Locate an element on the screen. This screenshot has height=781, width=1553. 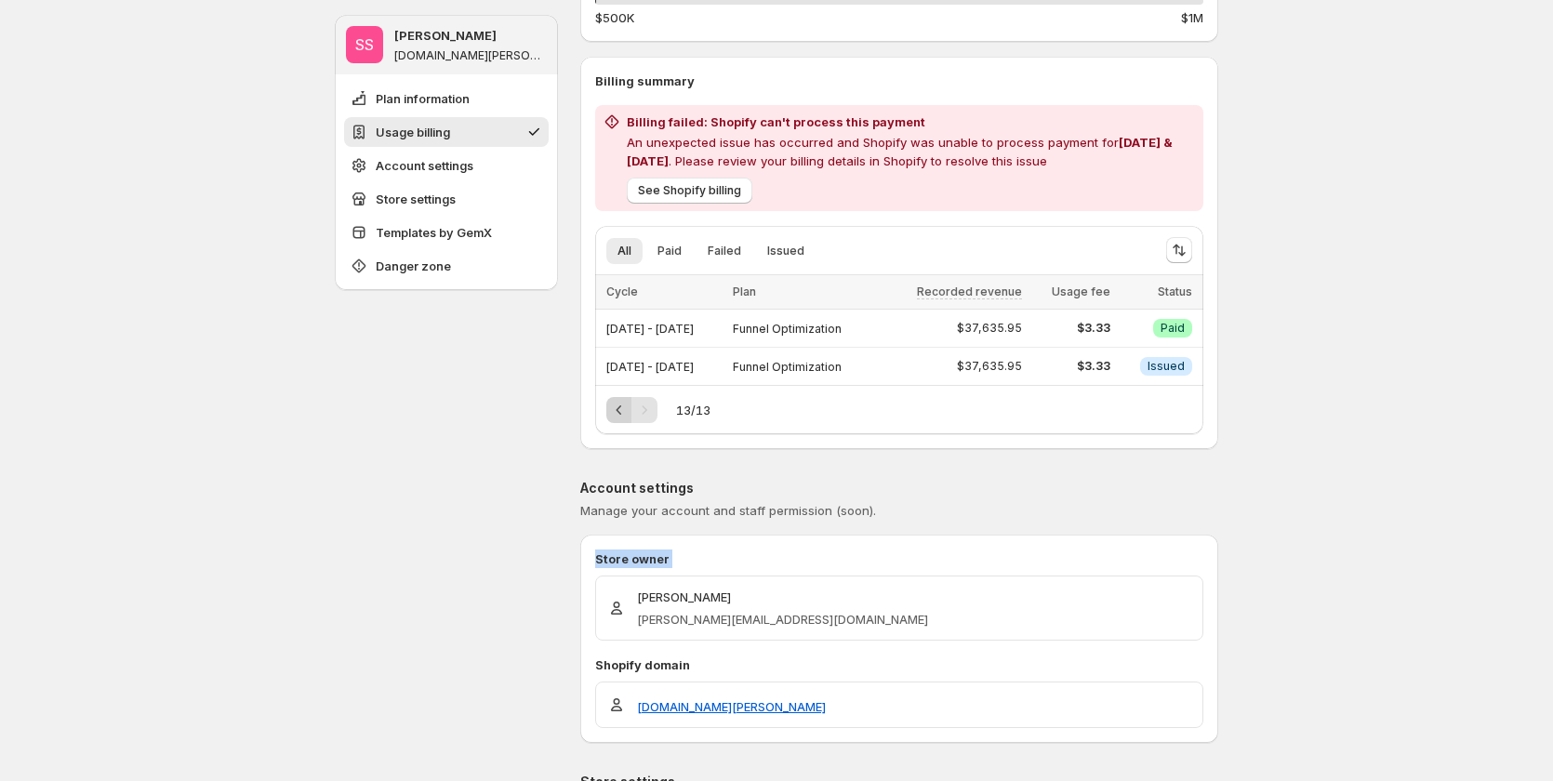
span: $1M is located at coordinates (1193, 18).